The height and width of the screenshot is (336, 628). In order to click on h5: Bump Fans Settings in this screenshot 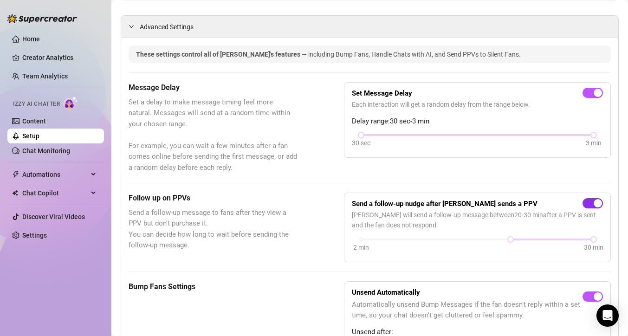, I will do `click(213, 287)`.